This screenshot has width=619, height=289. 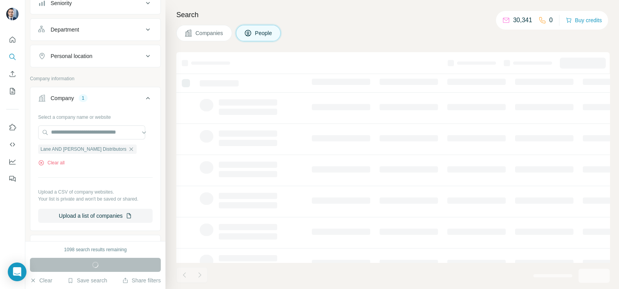 I want to click on button: Save search, so click(x=87, y=281).